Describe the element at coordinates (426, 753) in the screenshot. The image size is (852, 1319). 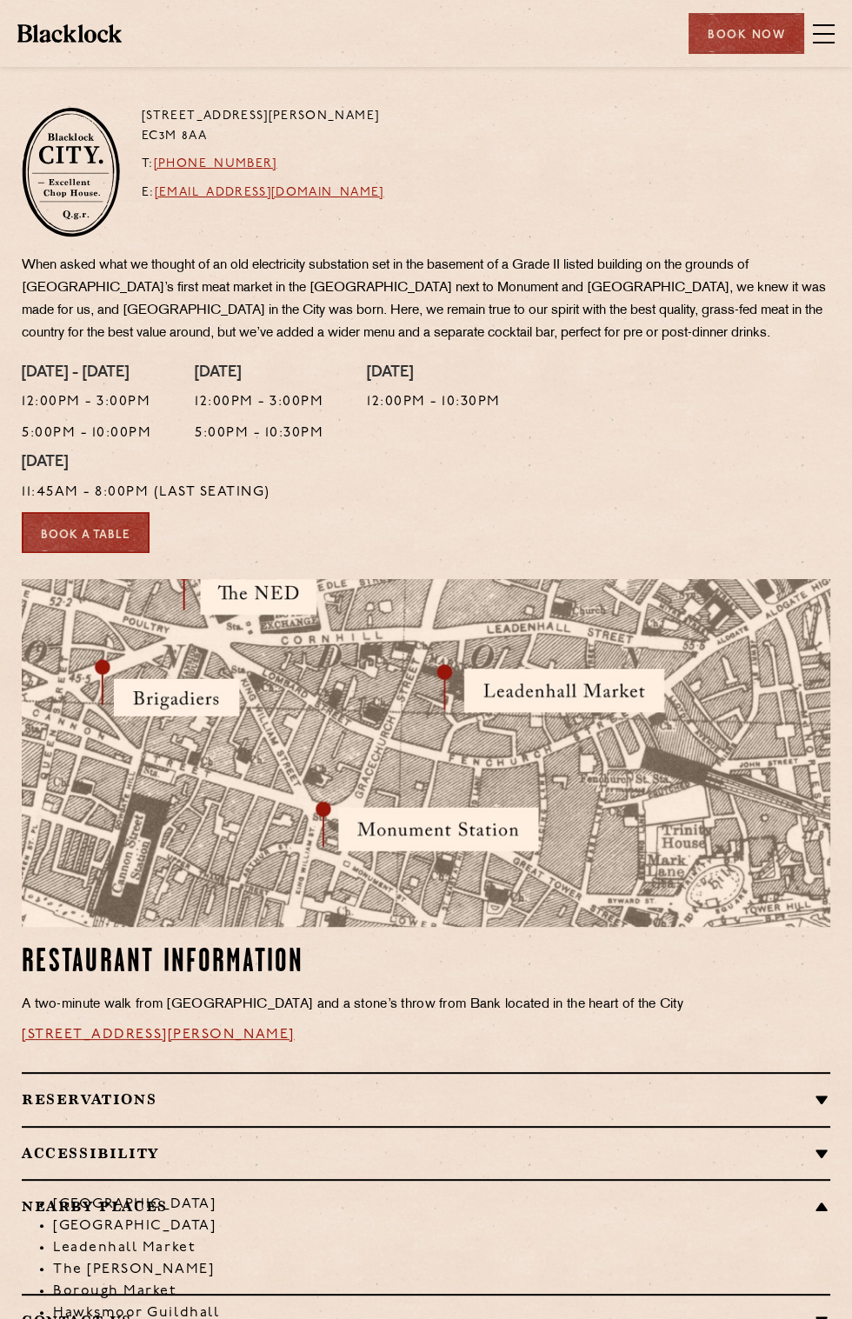
I see `img: city-restaurant-nearby-places-map.jpg` at that location.